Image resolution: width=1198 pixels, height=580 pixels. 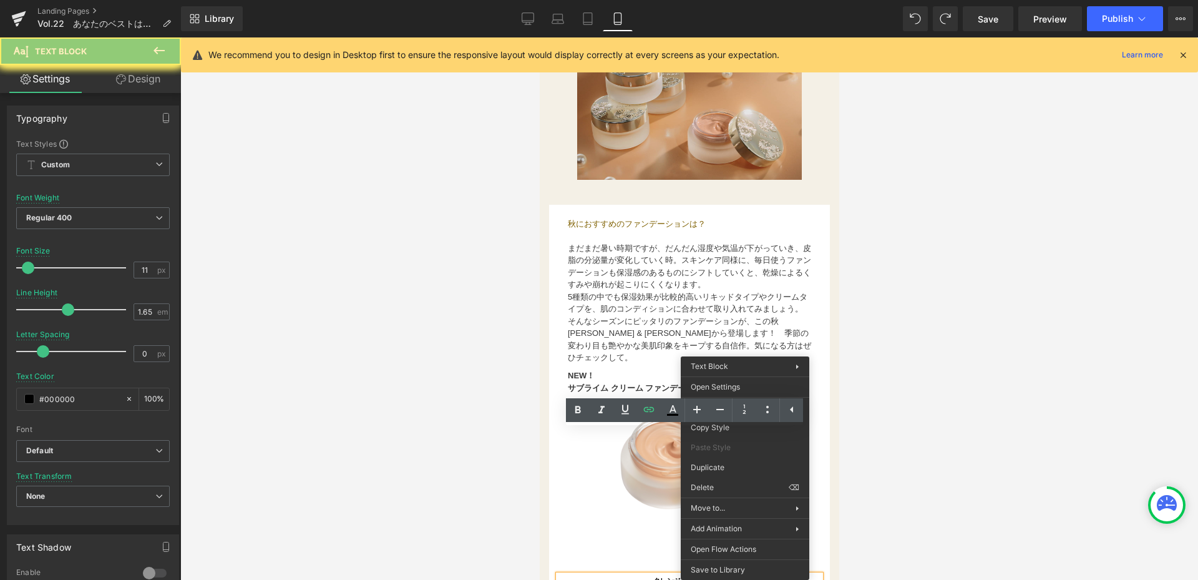 What do you see at coordinates (743, 508) in the screenshot?
I see `span: Move to...` at bounding box center [743, 508].